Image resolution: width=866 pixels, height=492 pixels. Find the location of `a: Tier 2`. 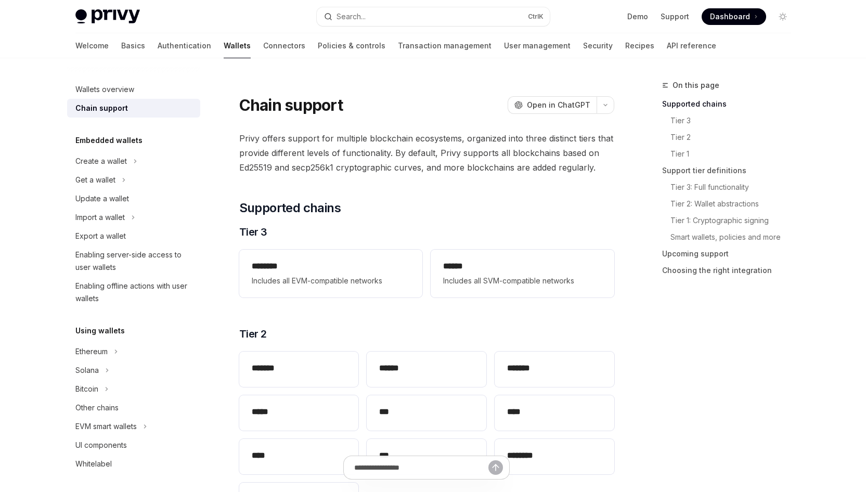

a: Tier 2 is located at coordinates (735, 137).